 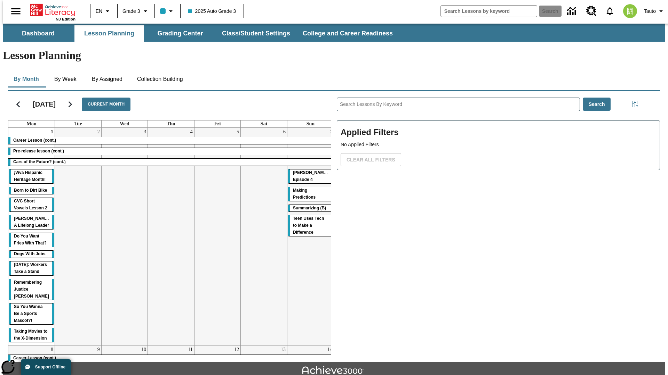 I want to click on a: September 5, 2025, so click(x=237, y=132).